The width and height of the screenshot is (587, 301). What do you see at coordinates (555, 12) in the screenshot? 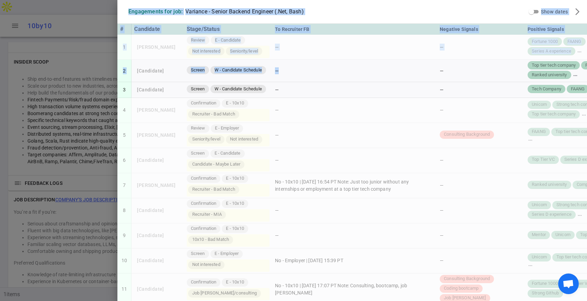
I see `span: Show dates` at bounding box center [555, 12].